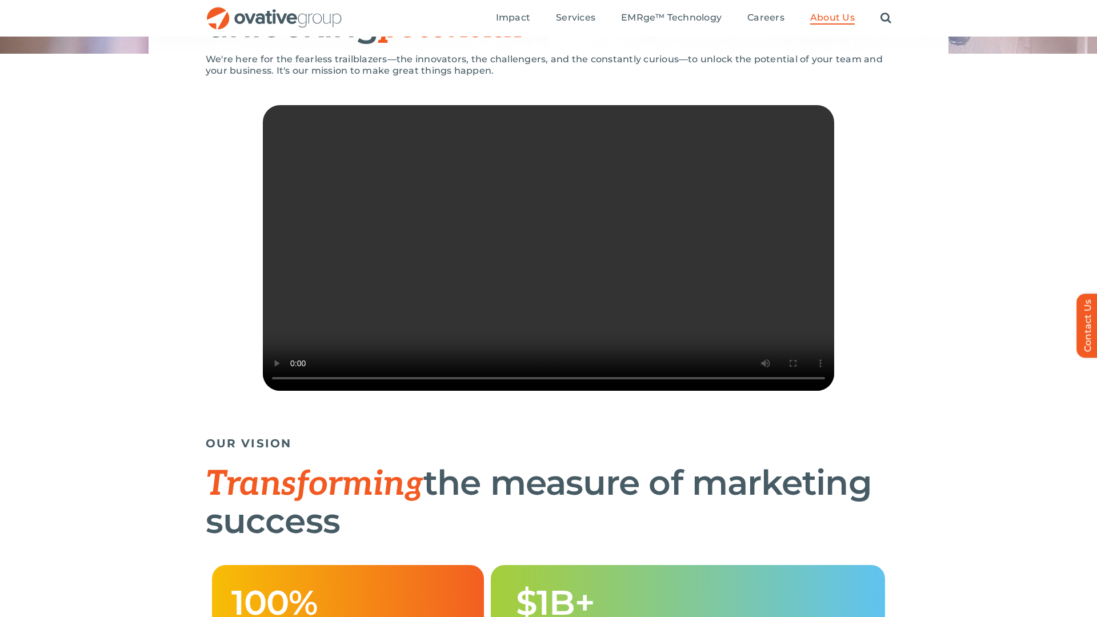 The image size is (1097, 617). Describe the element at coordinates (833, 18) in the screenshot. I see `span: About Us` at that location.